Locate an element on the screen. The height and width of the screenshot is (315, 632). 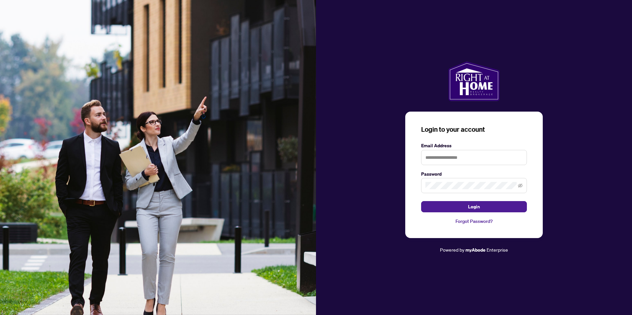
span: eye-invisible is located at coordinates (520, 186).